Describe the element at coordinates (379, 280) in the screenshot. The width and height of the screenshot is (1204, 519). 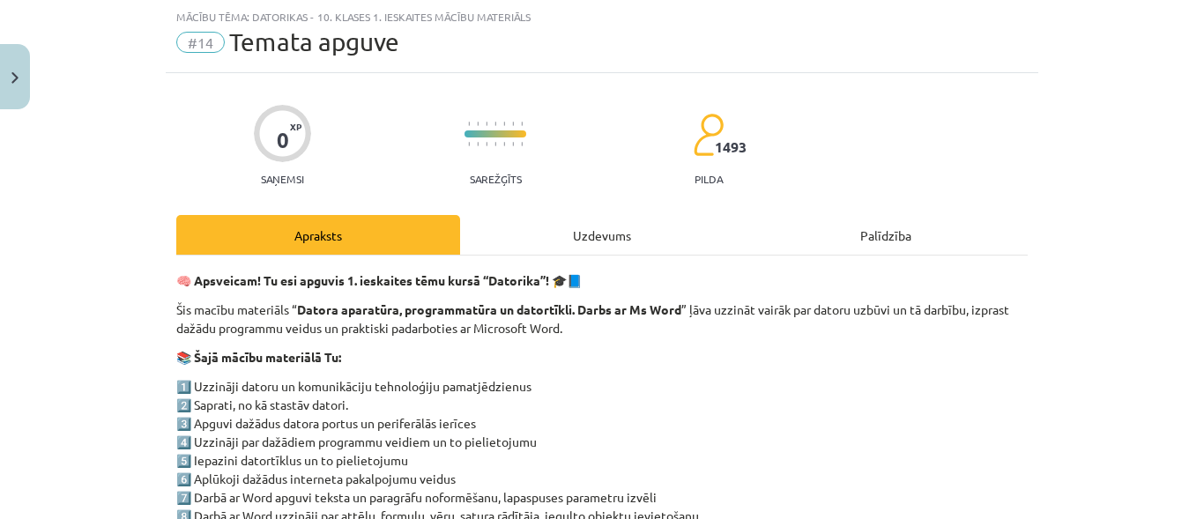
I see `strong: 🧠 Apsveicam! Tu esi apguvis 1. ieskaites tēmu kursā “Datorika”! 🎓📘` at that location.